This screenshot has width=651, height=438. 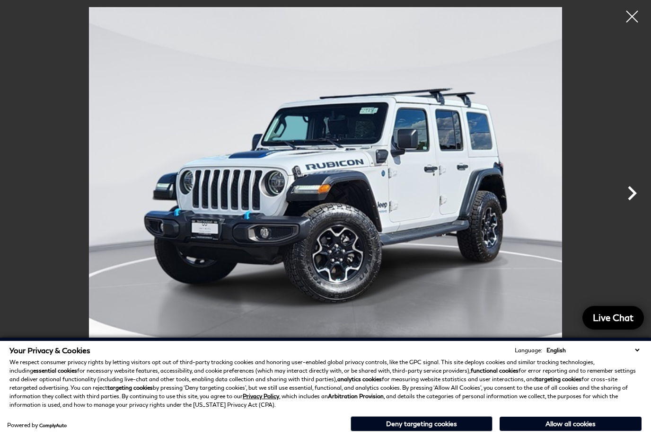 I want to click on div: Next, so click(x=632, y=196).